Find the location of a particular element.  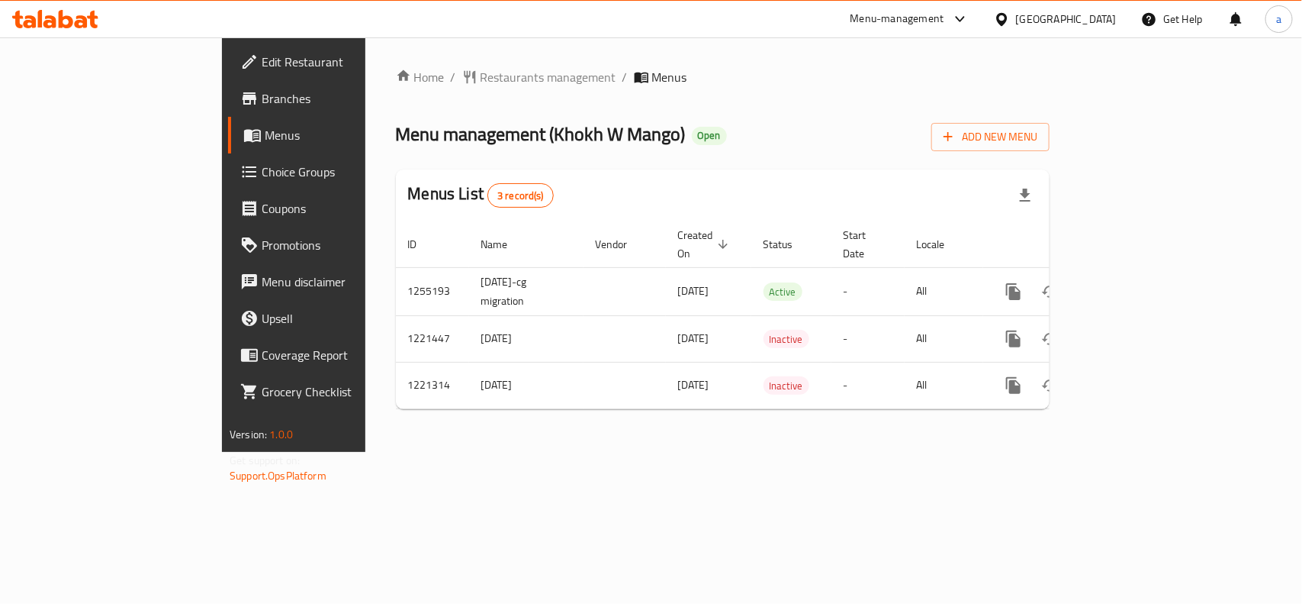

nav: breadcrumb is located at coordinates (723, 77).